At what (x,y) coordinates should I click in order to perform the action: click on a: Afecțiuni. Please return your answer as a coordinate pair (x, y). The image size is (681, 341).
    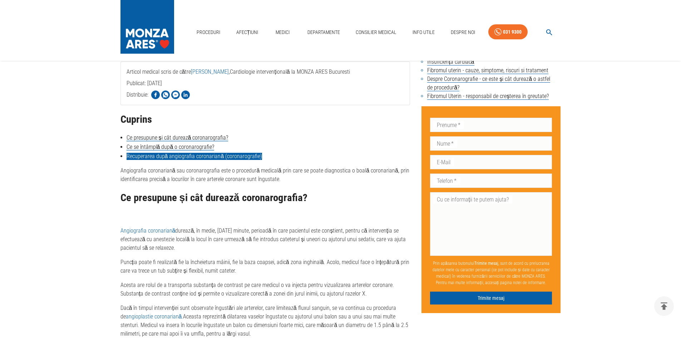
    Looking at the image, I should click on (247, 32).